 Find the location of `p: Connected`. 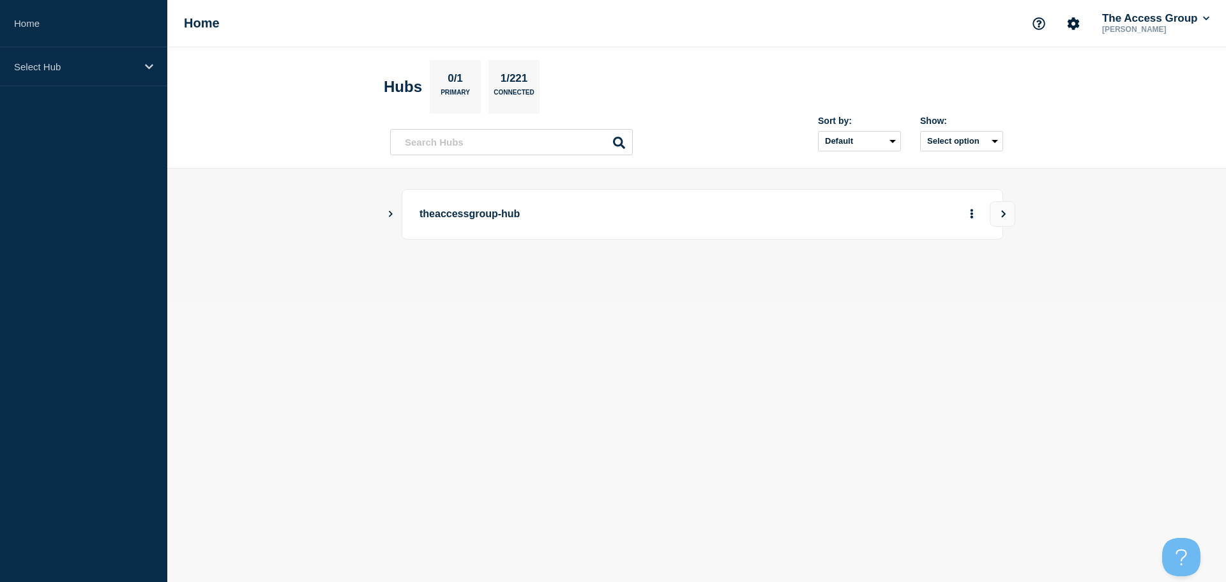

p: Connected is located at coordinates (513, 95).